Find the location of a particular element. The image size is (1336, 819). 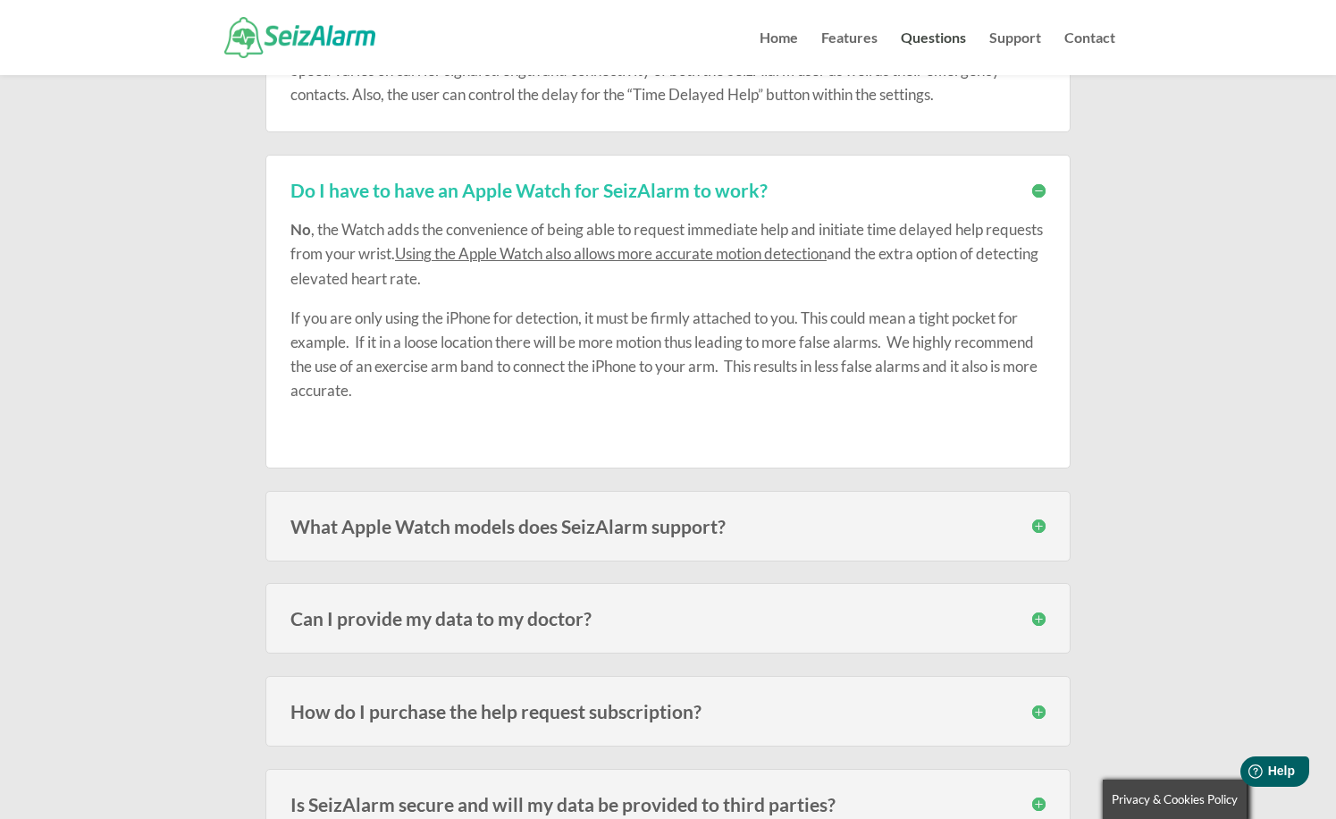

h3: What Apple Watch models does SeizAlarm support? is located at coordinates (668, 526).